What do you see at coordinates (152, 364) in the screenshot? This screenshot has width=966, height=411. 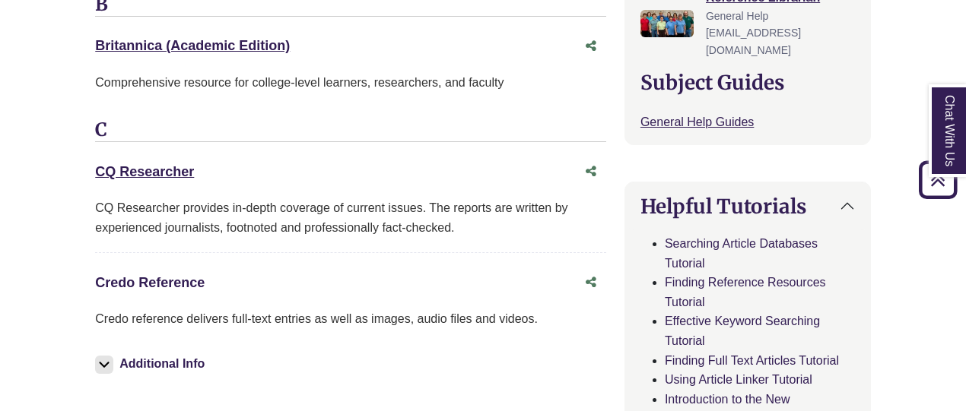 I see `button: Additional Info` at bounding box center [152, 364].